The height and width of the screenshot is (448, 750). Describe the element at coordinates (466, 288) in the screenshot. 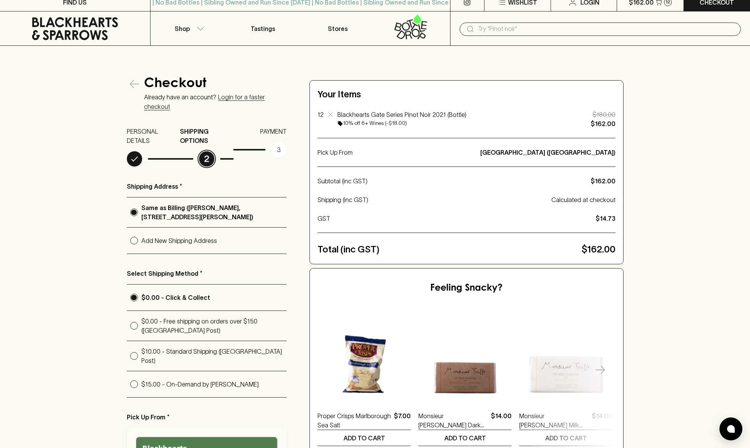

I see `h5: Feeling Snacky?` at that location.